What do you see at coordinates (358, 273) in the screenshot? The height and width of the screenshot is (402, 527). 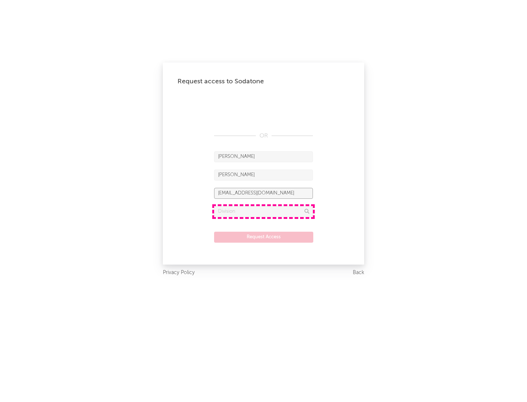 I see `a: Back` at bounding box center [358, 273].